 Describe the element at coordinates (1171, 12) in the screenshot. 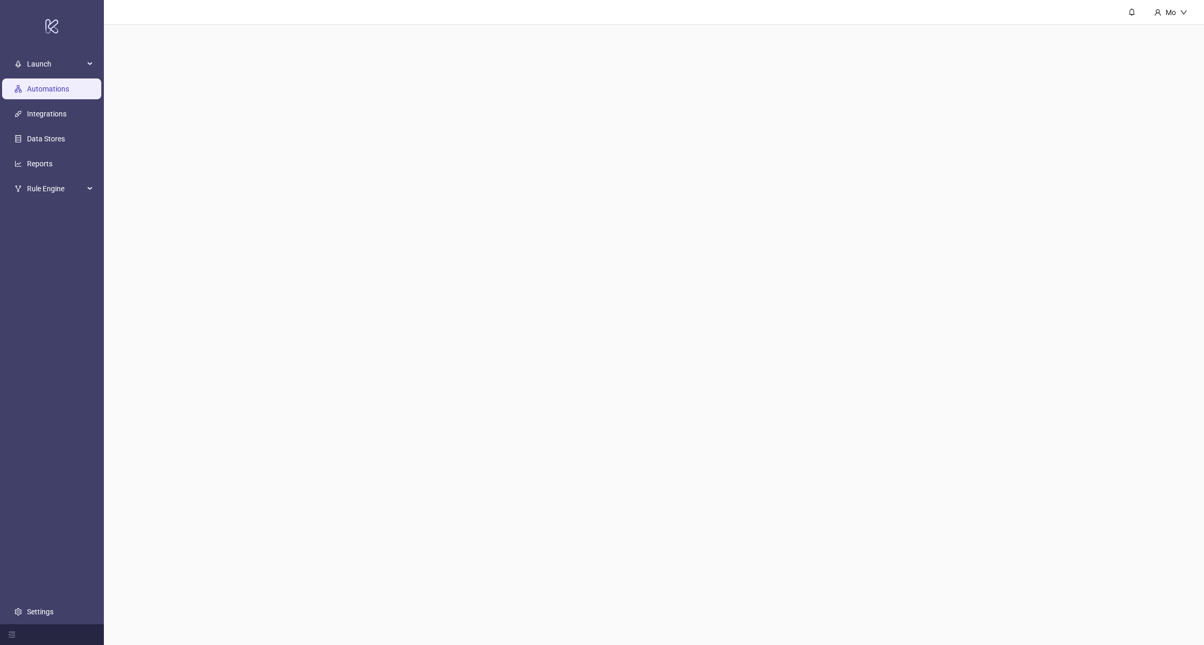

I see `div: Mo` at that location.